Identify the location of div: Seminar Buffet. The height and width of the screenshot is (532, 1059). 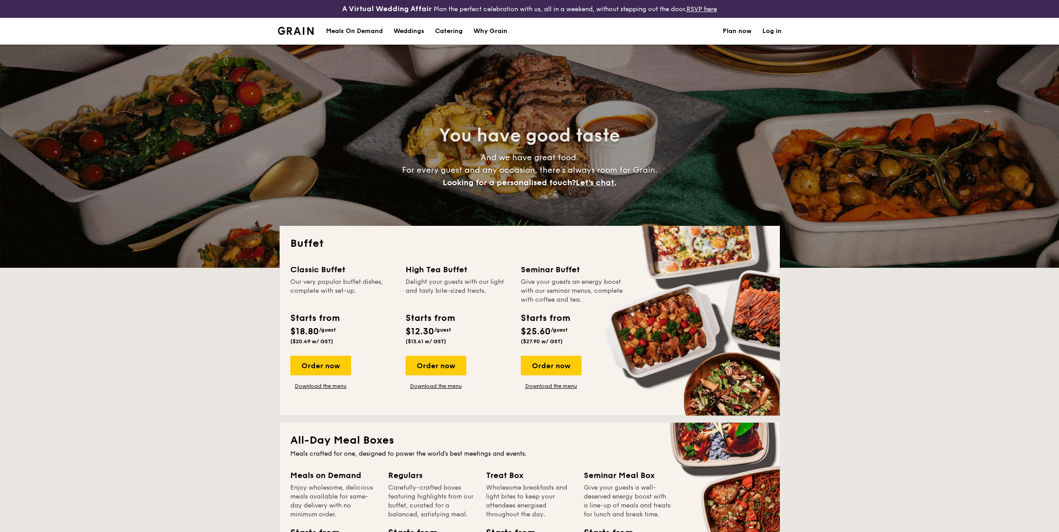
(573, 270).